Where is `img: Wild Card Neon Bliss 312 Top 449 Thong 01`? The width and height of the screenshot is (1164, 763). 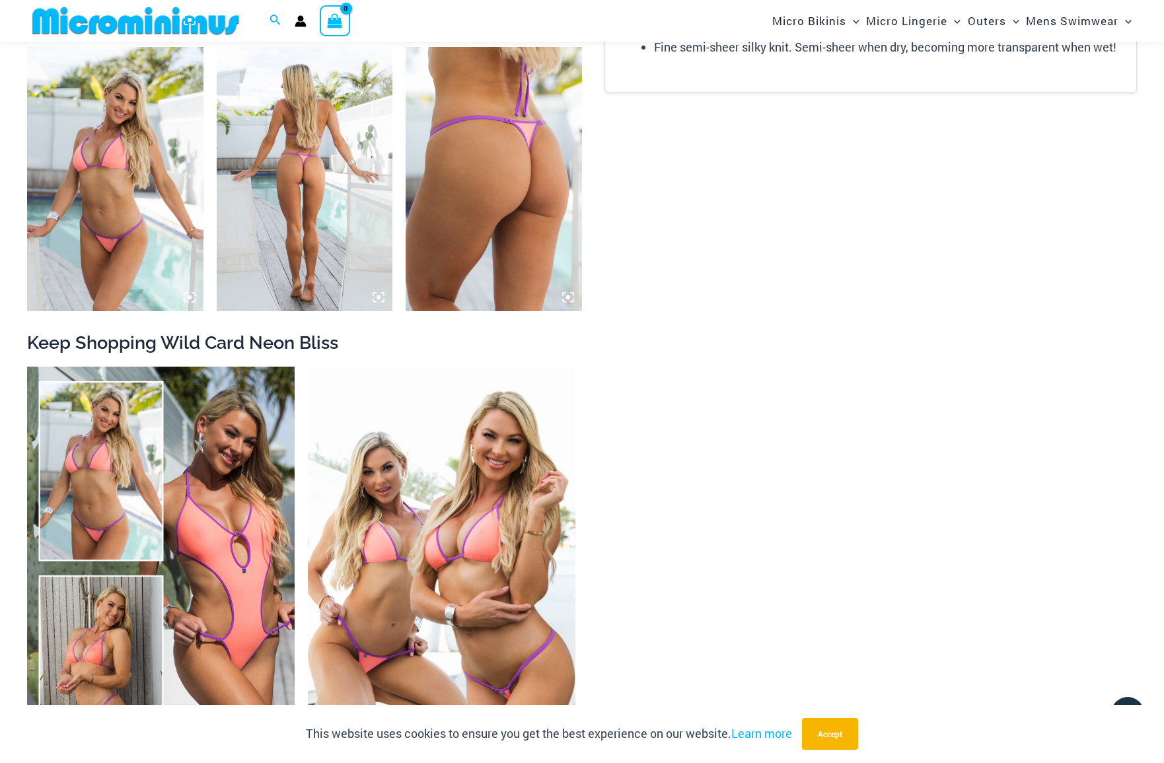 img: Wild Card Neon Bliss 312 Top 449 Thong 01 is located at coordinates (115, 179).